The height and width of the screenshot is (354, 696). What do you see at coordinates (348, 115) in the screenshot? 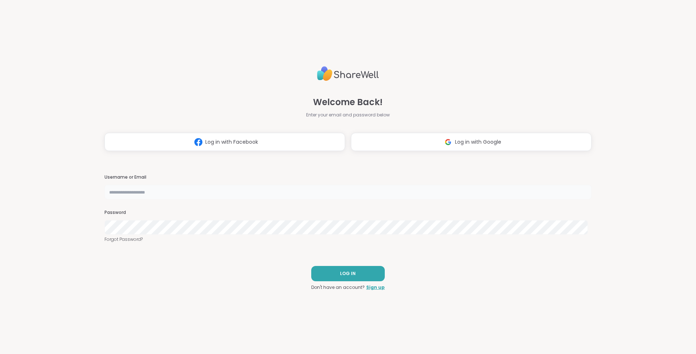
I see `span: Enter your email and password below` at bounding box center [348, 115].